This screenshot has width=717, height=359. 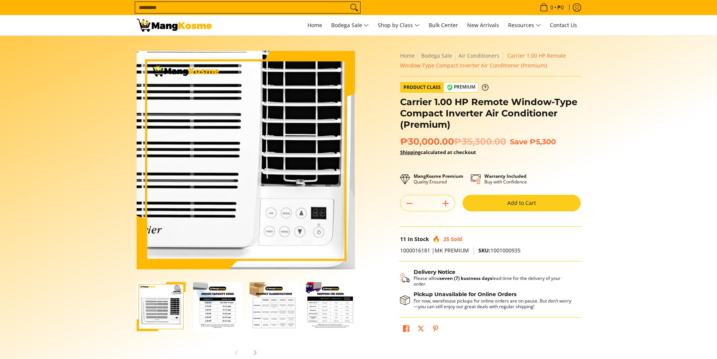 I want to click on button: Shipping & Delivery, so click(x=487, y=278).